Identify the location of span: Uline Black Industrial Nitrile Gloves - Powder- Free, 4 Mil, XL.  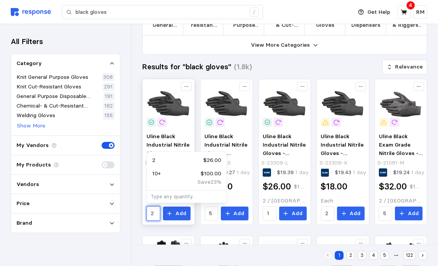
(342, 153).